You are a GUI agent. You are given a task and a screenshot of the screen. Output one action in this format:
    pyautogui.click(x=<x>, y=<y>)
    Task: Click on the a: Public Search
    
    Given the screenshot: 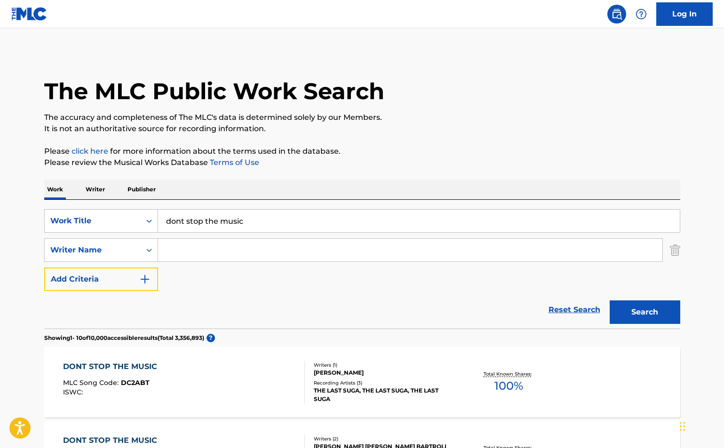 What is the action you would take?
    pyautogui.click(x=616, y=14)
    